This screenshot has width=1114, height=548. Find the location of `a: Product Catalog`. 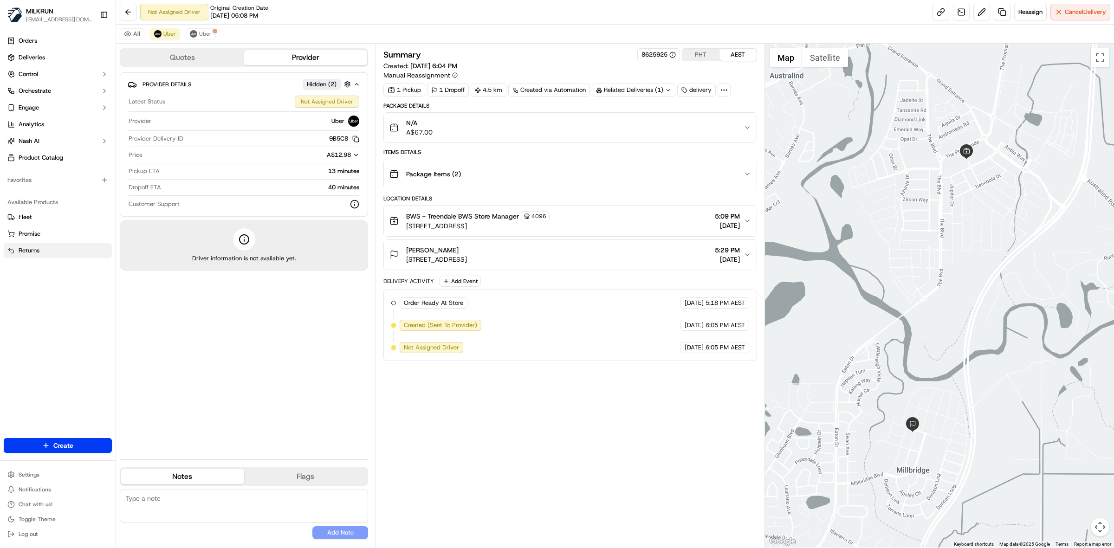

a: Product Catalog is located at coordinates (58, 158).